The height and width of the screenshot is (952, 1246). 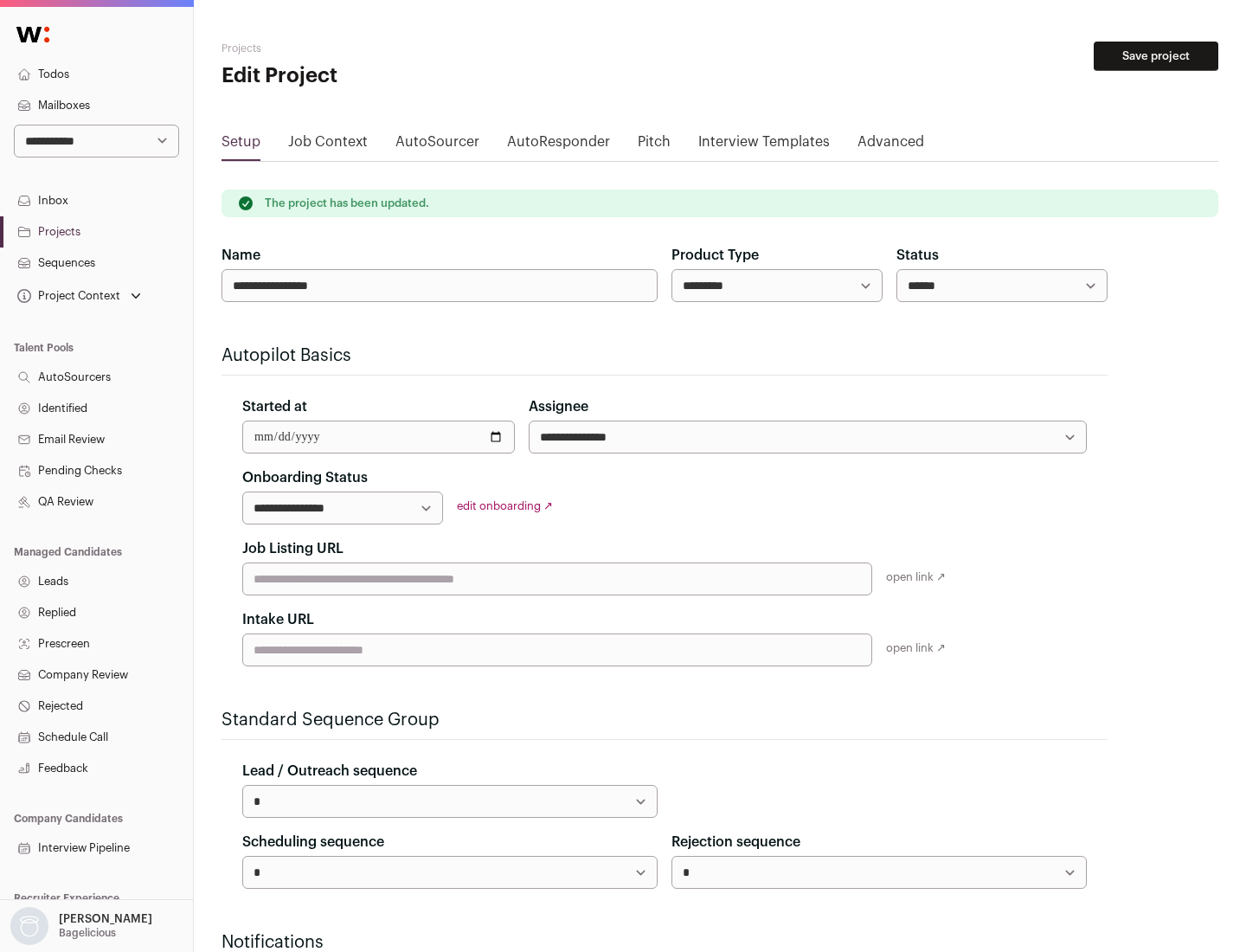 What do you see at coordinates (274, 406) in the screenshot?
I see `label: Started at` at bounding box center [274, 406].